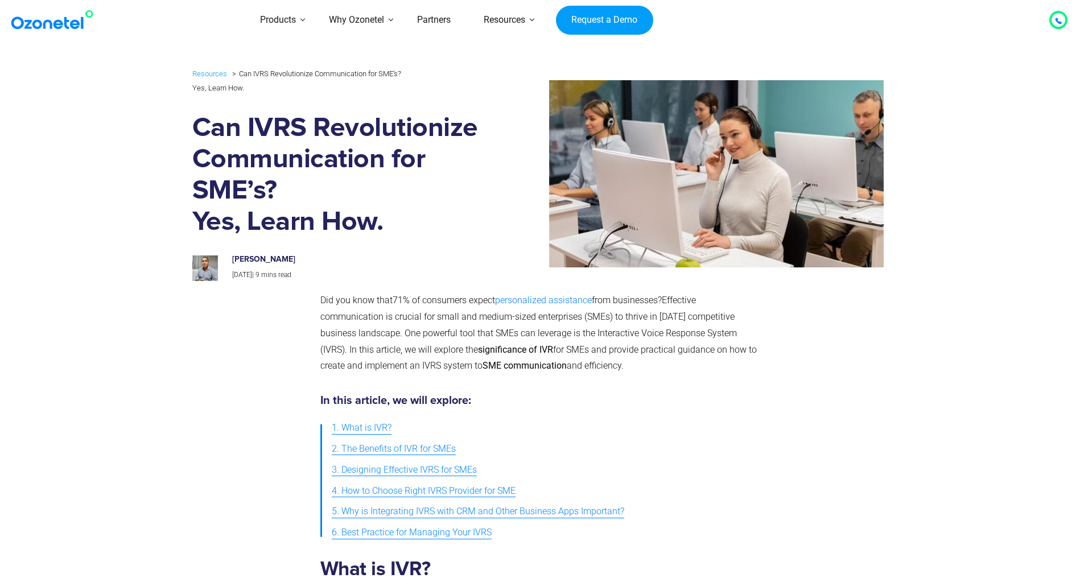  What do you see at coordinates (412, 533) in the screenshot?
I see `span: 6. Best Practice for Managing Your IVRS` at bounding box center [412, 533].